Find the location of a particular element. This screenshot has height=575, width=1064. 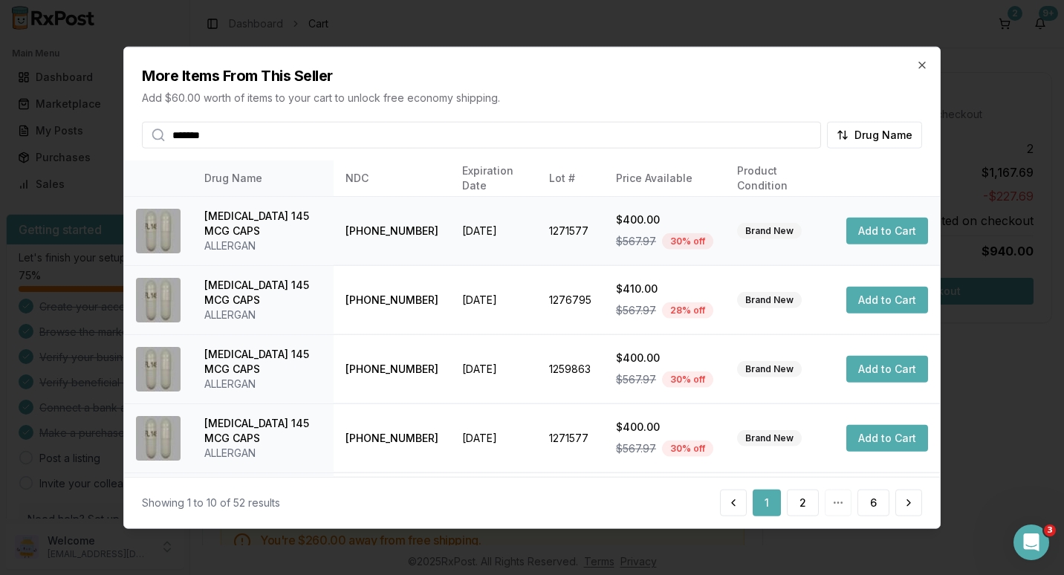

th: Lot # is located at coordinates (571, 178).